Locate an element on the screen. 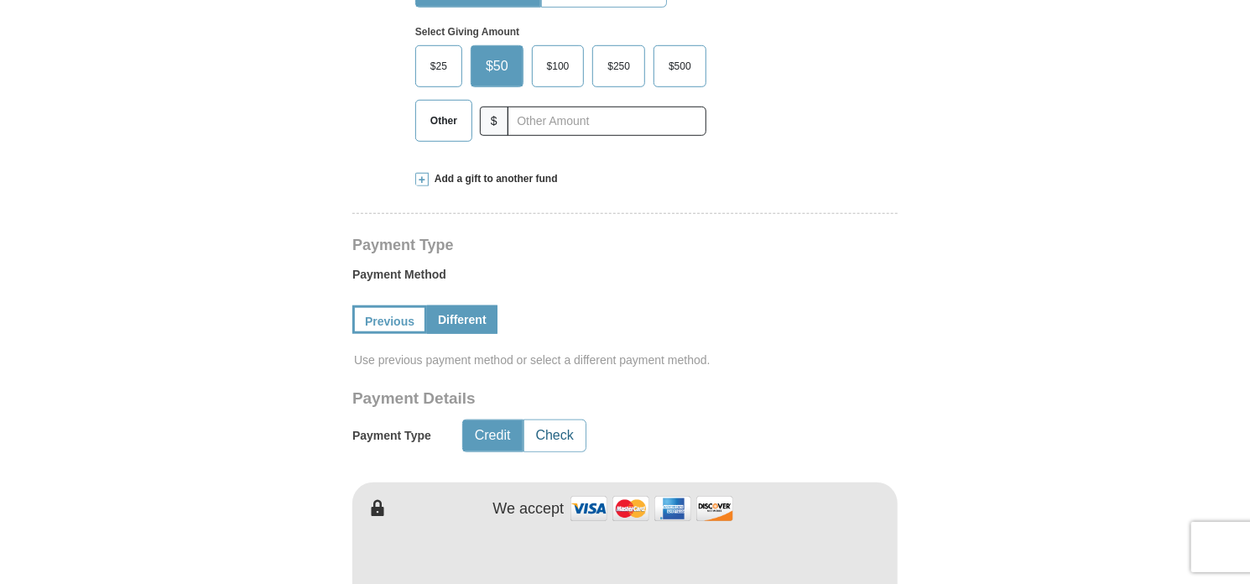 The width and height of the screenshot is (1250, 584). span: $500 is located at coordinates (679, 66).